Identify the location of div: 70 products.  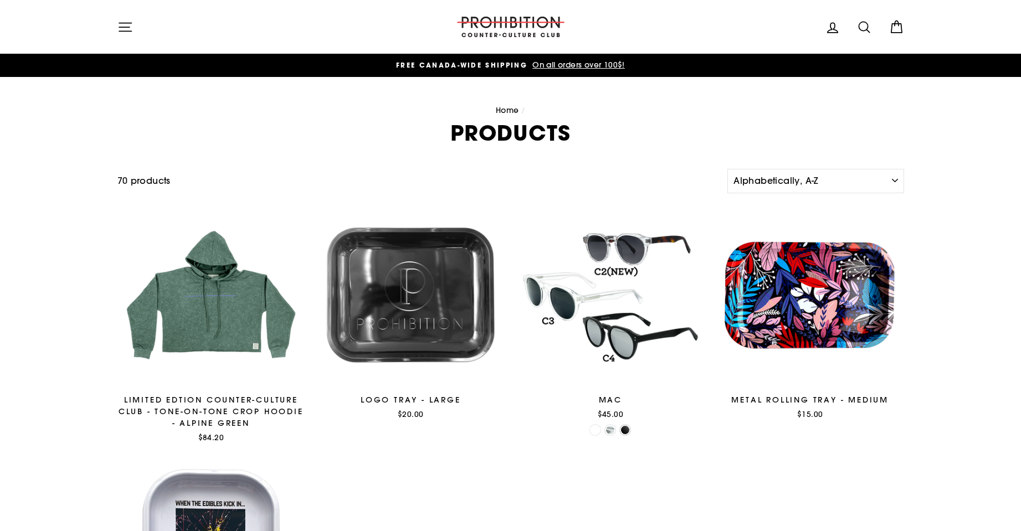
(420, 181).